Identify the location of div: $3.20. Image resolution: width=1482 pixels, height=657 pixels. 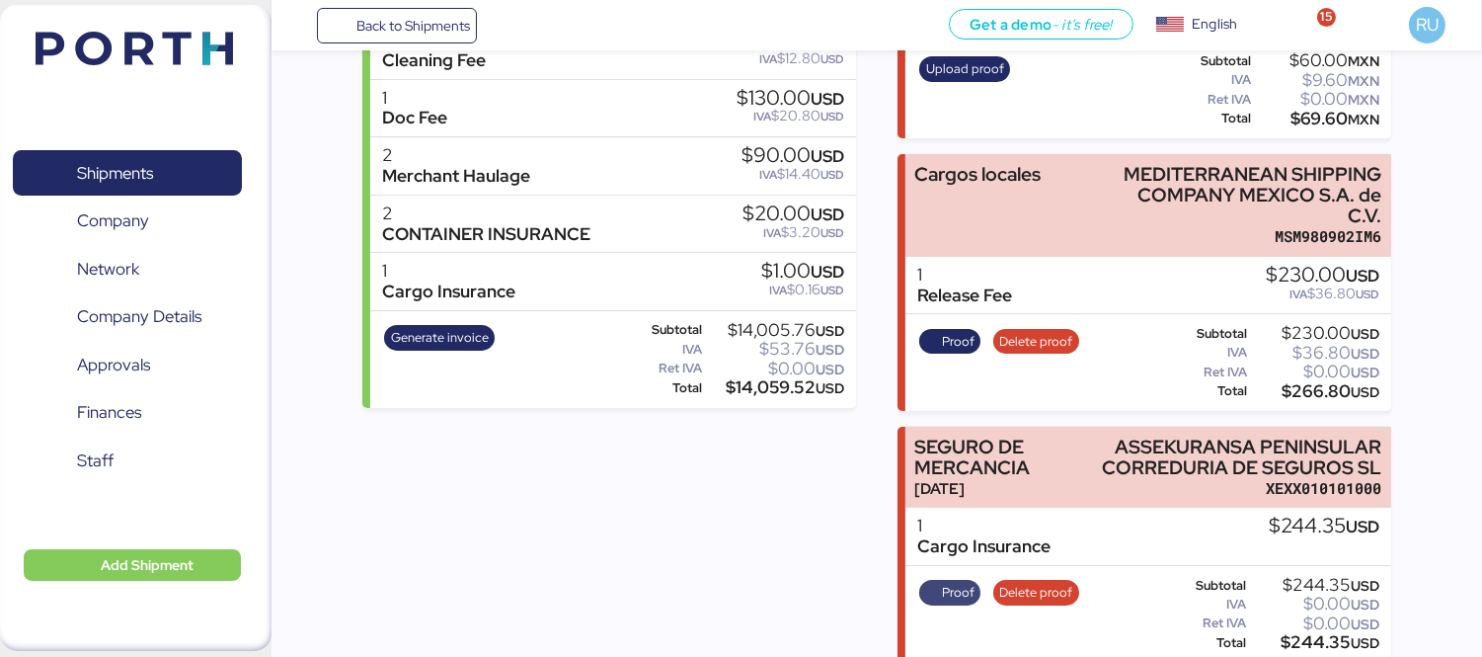
(793, 232).